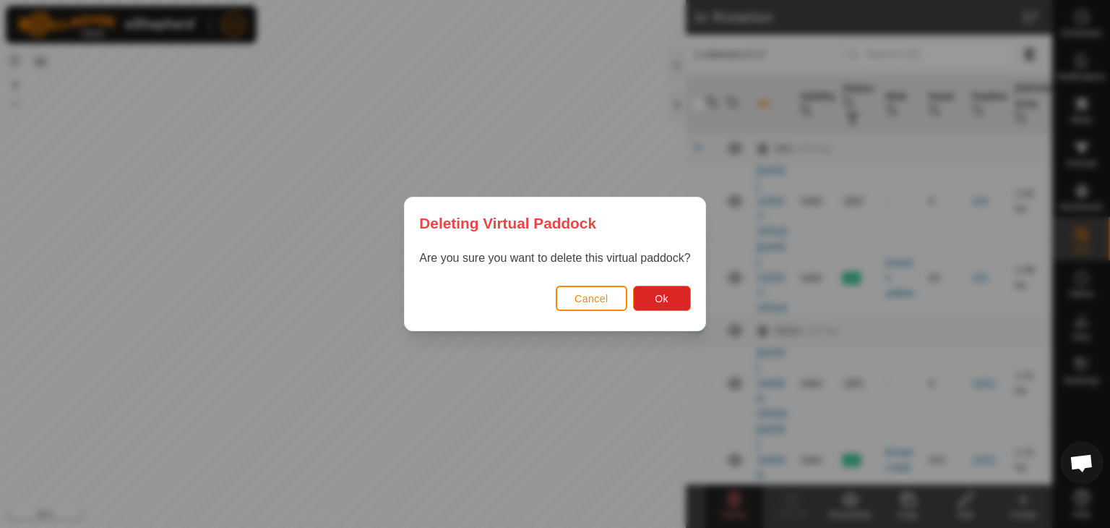 This screenshot has width=1110, height=528. Describe the element at coordinates (591, 299) in the screenshot. I see `span: Cancel` at that location.